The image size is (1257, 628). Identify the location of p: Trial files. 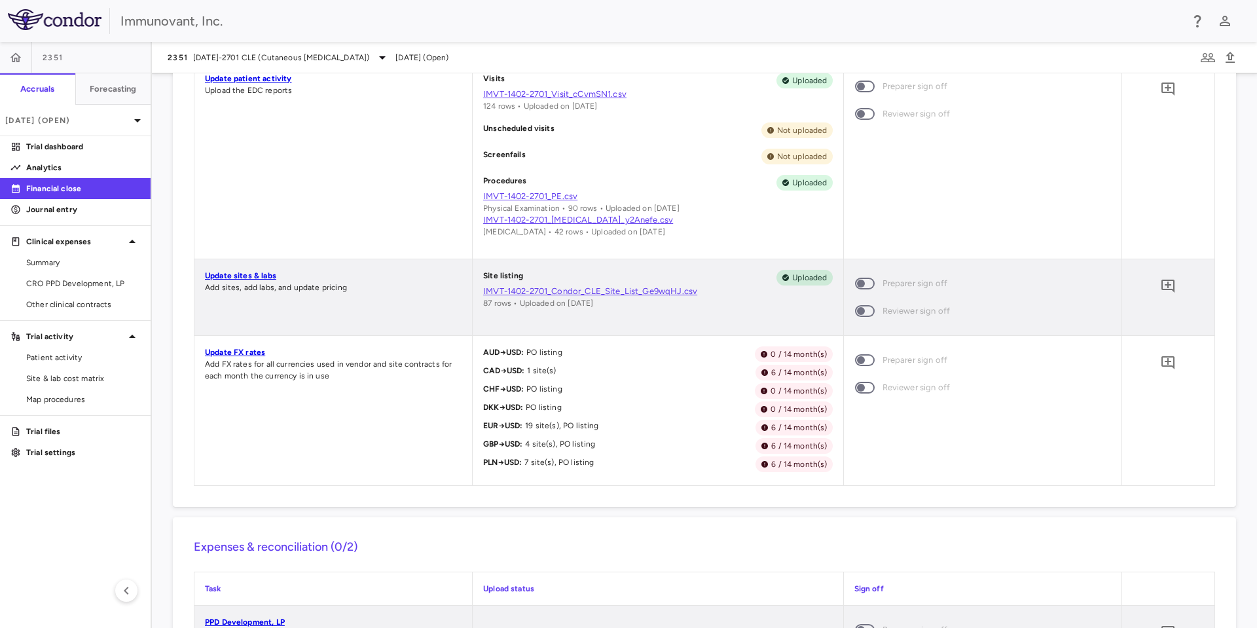
(83, 432).